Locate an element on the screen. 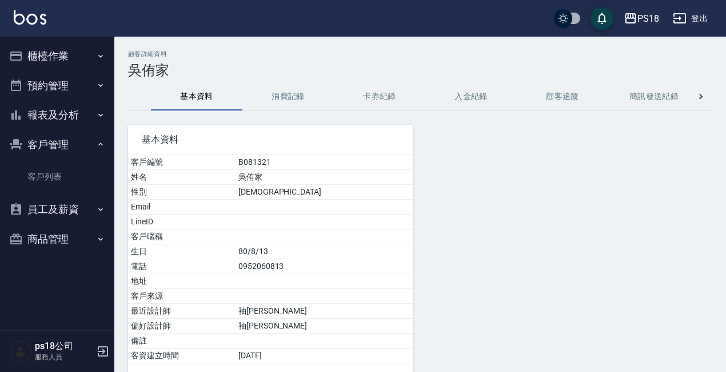  img: Logo is located at coordinates (30, 17).